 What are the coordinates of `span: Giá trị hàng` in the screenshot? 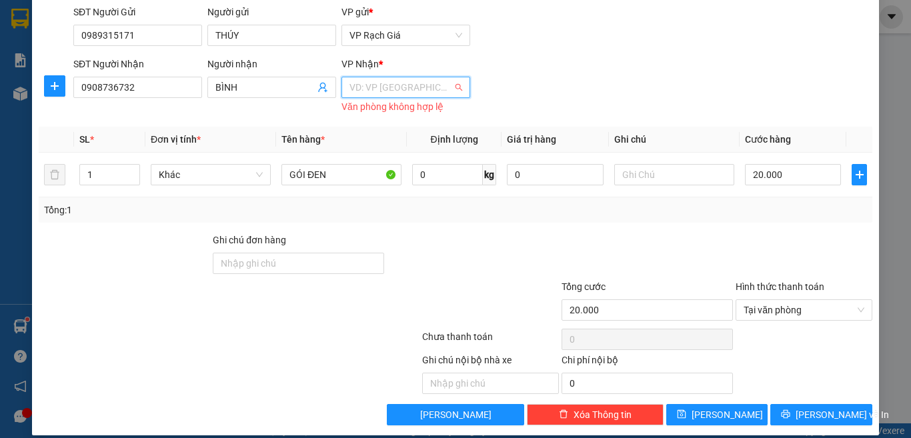 It's located at (531, 139).